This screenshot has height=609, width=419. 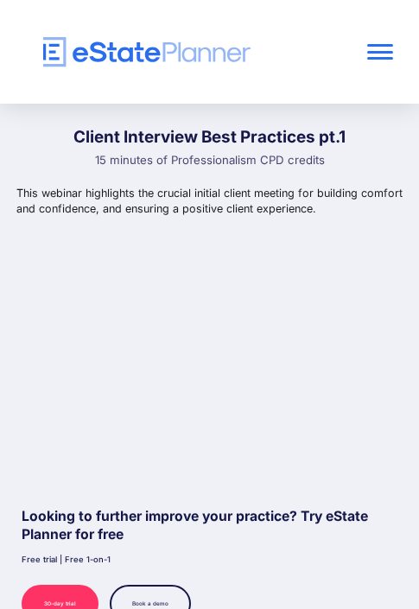 What do you see at coordinates (209, 560) in the screenshot?
I see `p: Free trial | Free 1-on-1` at bounding box center [209, 560].